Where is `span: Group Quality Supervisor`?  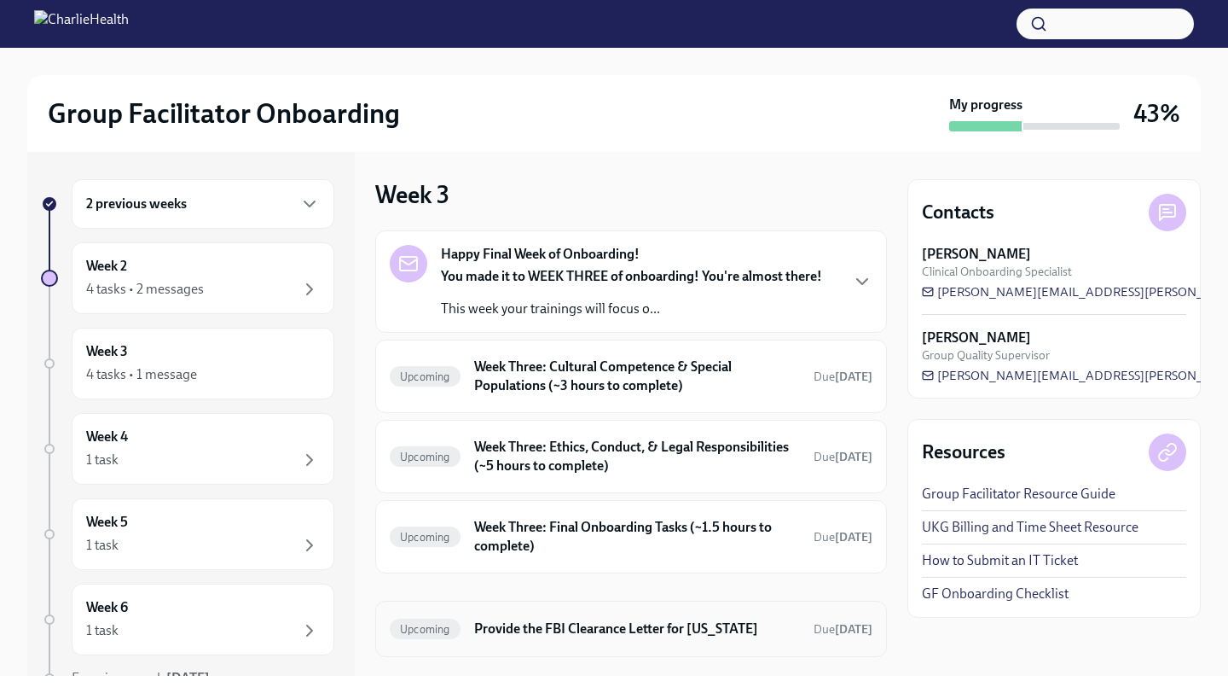 span: Group Quality Supervisor is located at coordinates (986, 355).